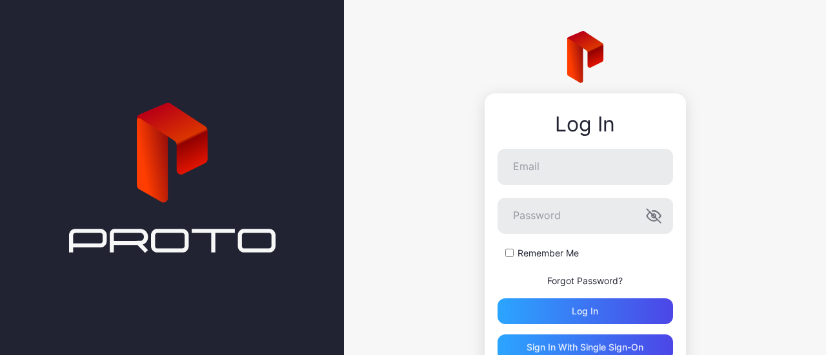  What do you see at coordinates (654, 216) in the screenshot?
I see `button: Password` at bounding box center [654, 216].